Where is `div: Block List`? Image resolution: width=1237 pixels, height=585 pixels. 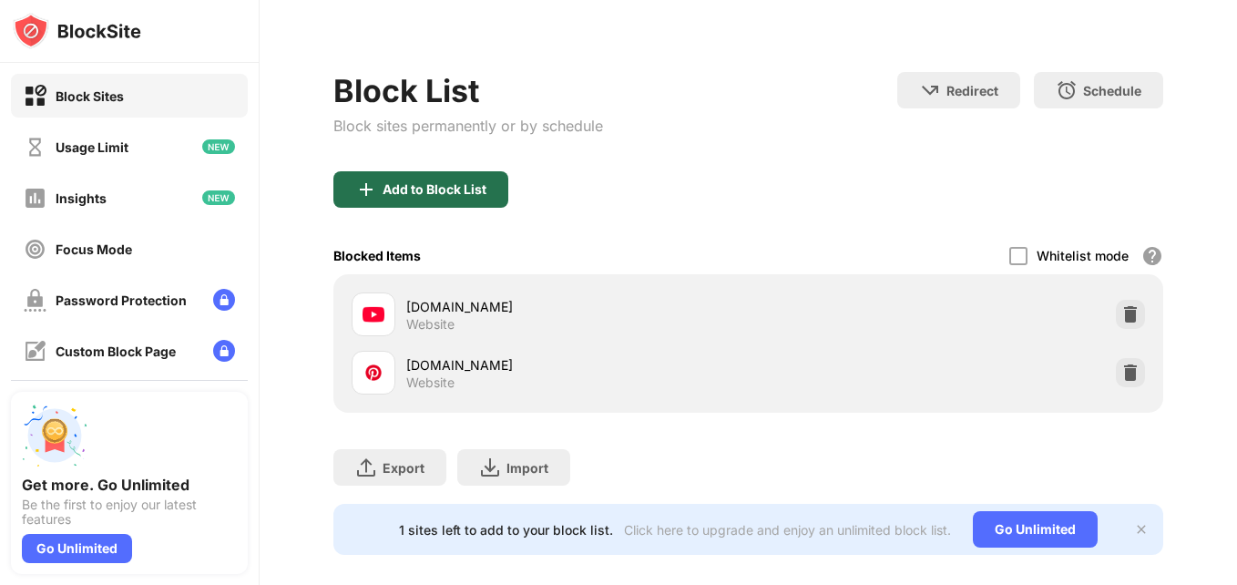
div: Block List is located at coordinates (468, 90).